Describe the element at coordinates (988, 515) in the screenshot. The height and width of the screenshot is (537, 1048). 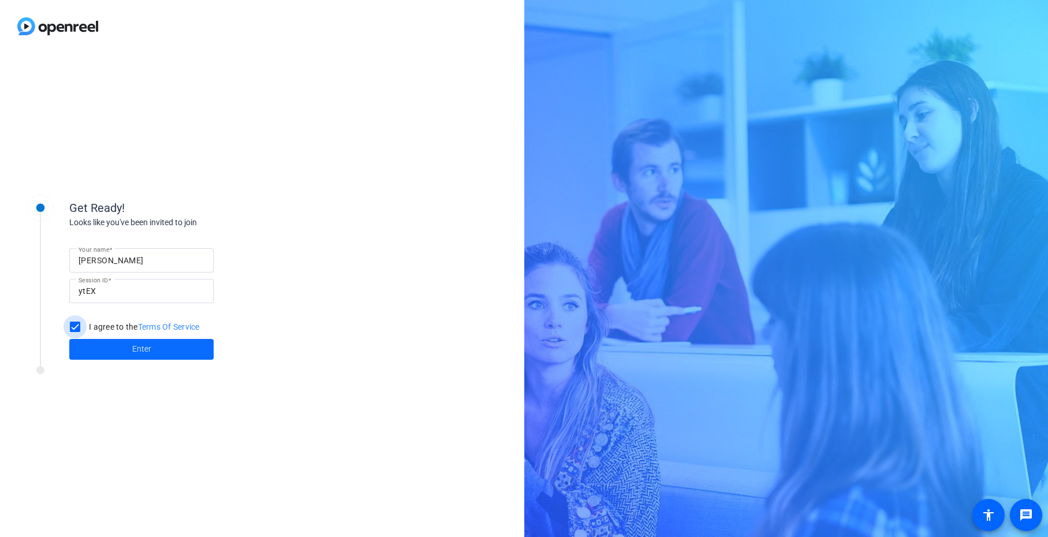
I see `mat-icon: accessibility` at that location.